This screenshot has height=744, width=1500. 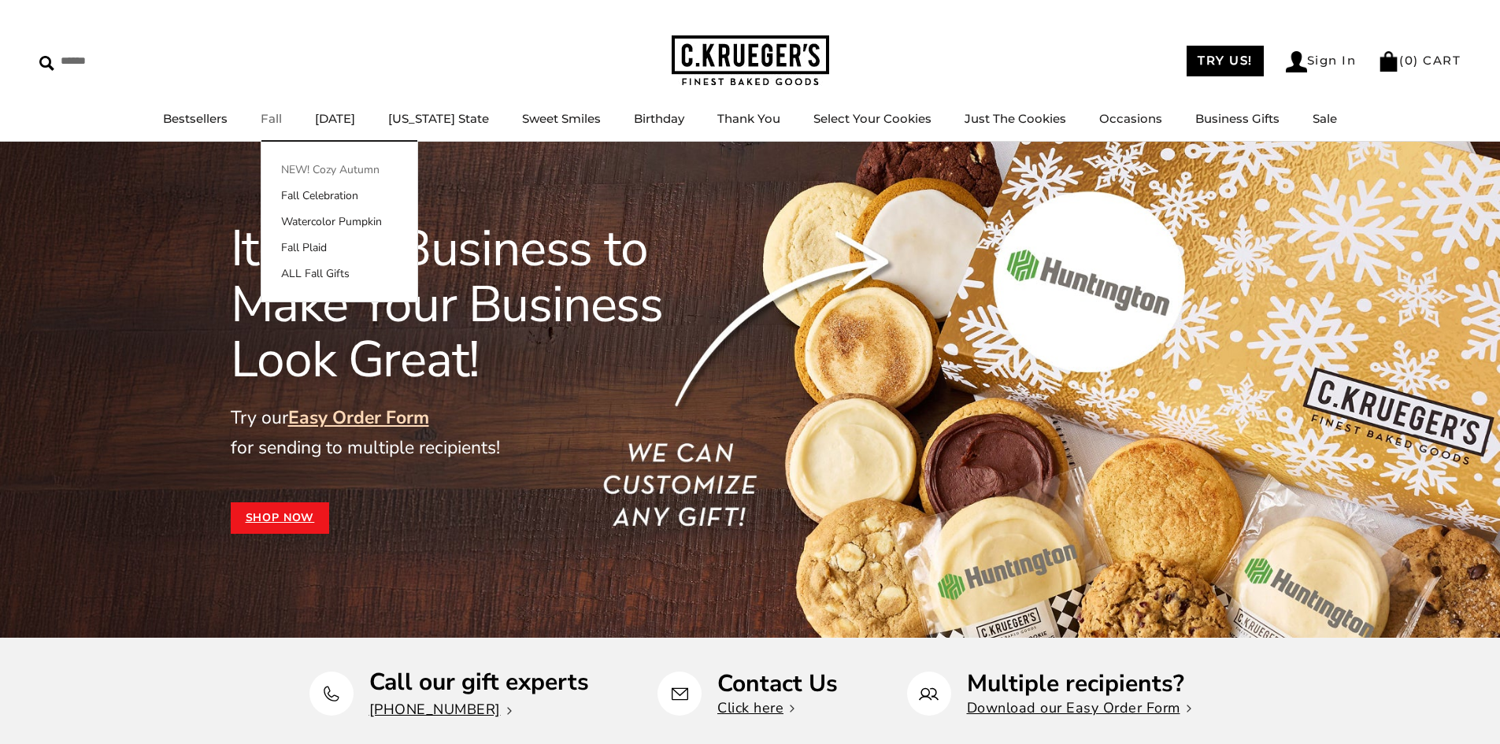 What do you see at coordinates (1388, 61) in the screenshot?
I see `img: Bag` at bounding box center [1388, 61].